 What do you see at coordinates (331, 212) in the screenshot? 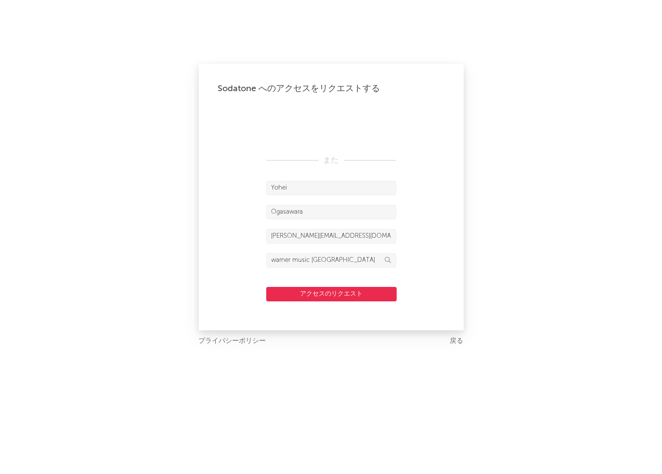
I see `input: 苗字` at bounding box center [331, 212].